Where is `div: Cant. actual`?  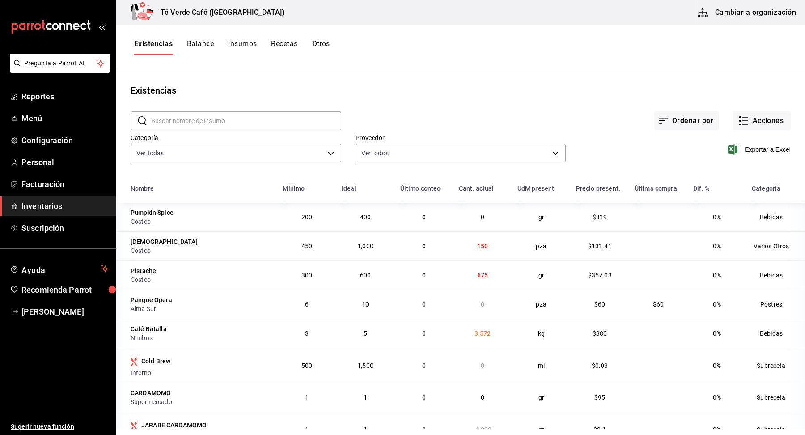 div: Cant. actual is located at coordinates (476, 188).